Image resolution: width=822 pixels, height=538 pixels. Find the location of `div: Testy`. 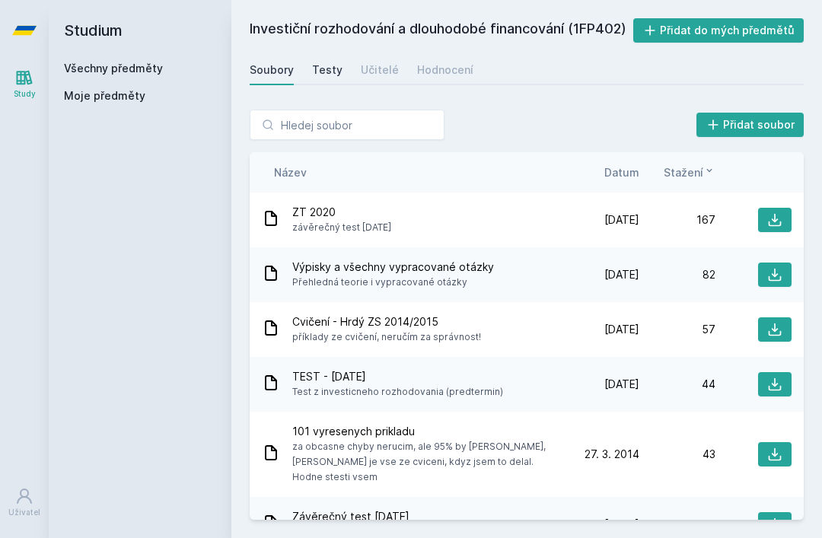

div: Testy is located at coordinates (327, 70).